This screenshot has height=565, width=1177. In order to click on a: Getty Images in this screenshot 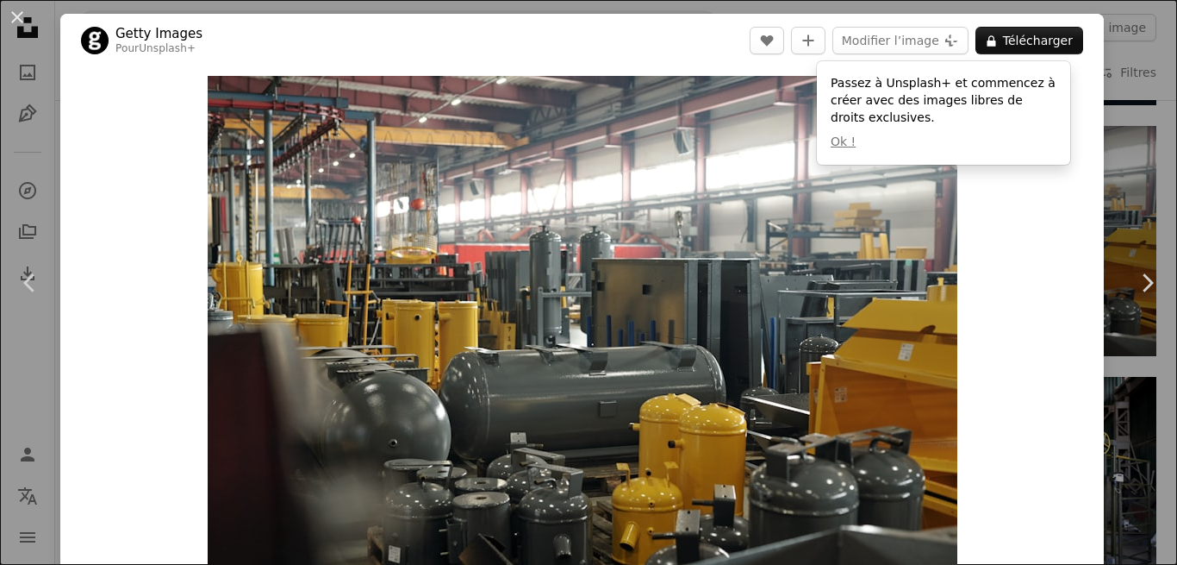, I will do `click(159, 34)`.